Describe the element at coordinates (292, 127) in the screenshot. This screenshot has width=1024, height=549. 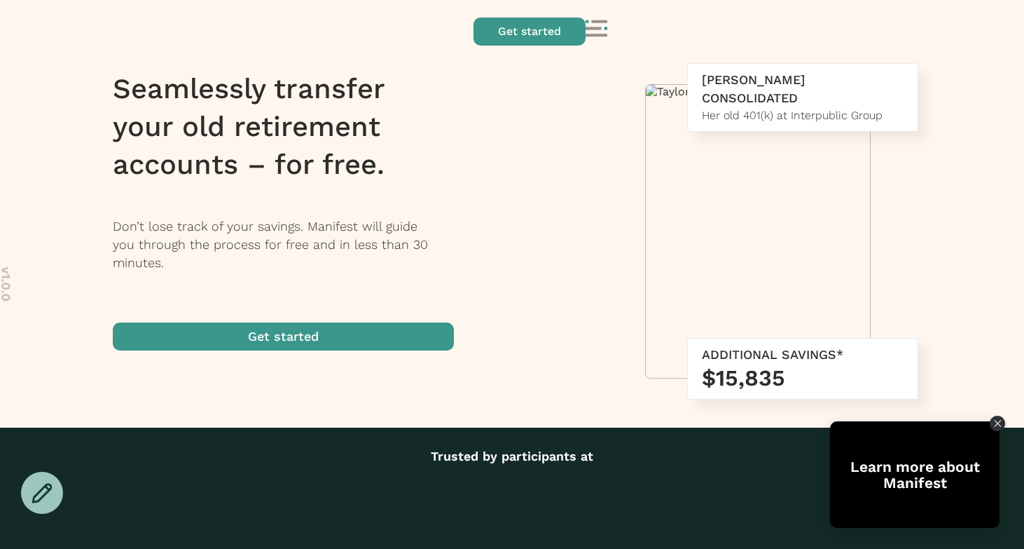
I see `h1: Seamlessly transfer your old retirement accounts – for free.` at that location.